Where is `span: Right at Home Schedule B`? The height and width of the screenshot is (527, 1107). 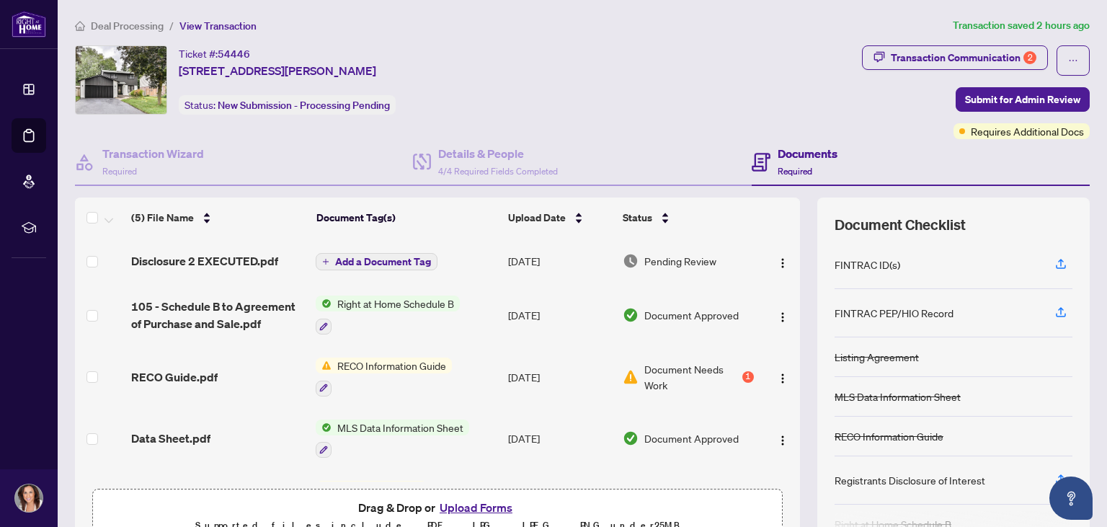 span: Right at Home Schedule B is located at coordinates (396, 303).